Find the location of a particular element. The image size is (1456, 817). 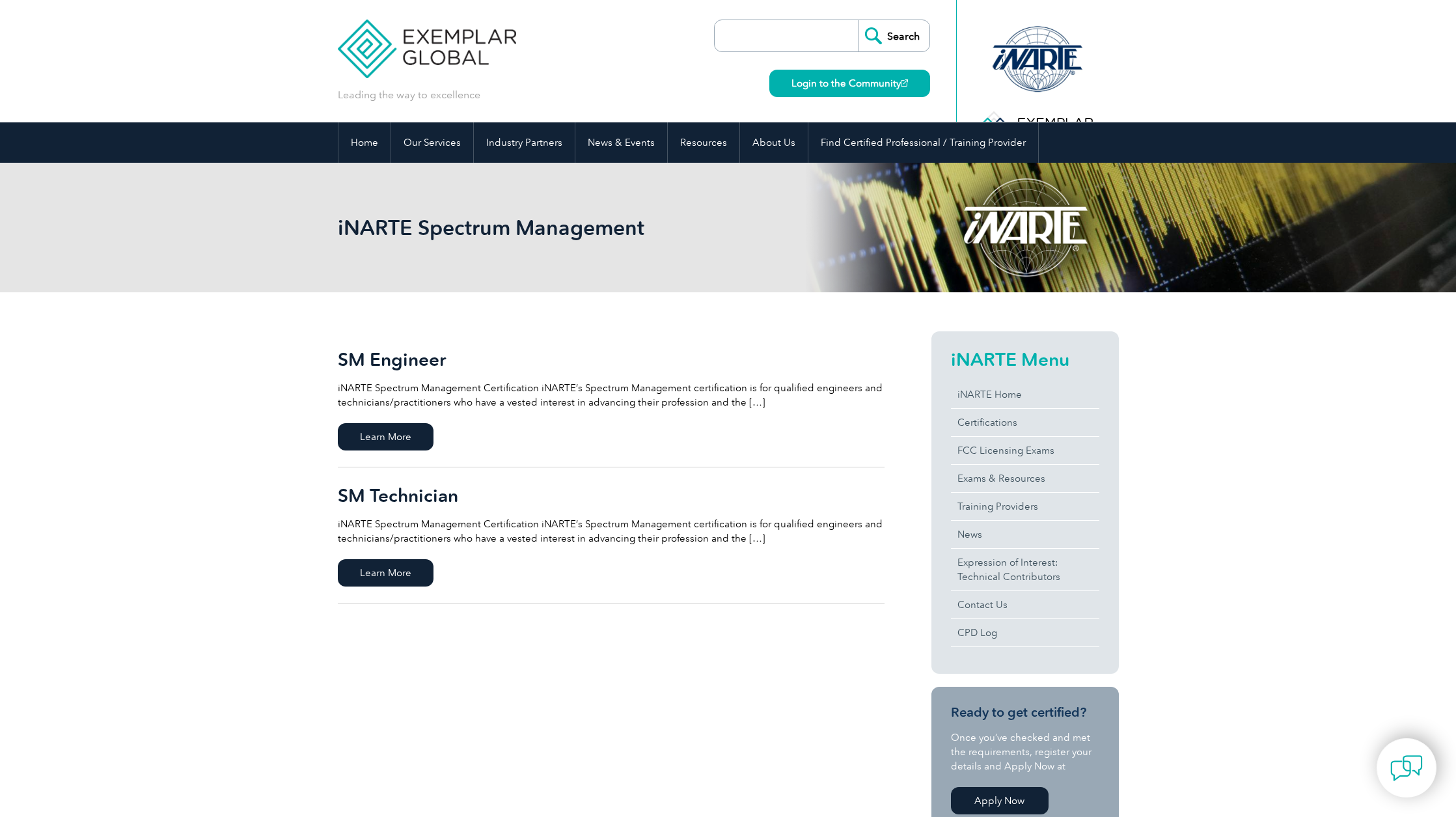

a: Apply Now is located at coordinates (1000, 800).